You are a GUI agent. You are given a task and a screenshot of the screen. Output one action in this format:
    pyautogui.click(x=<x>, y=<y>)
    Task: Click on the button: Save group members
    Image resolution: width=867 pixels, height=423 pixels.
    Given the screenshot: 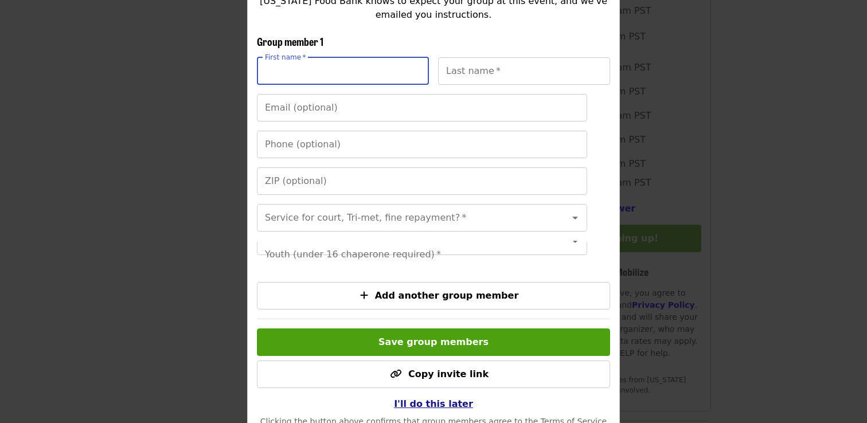 What is the action you would take?
    pyautogui.click(x=434, y=342)
    